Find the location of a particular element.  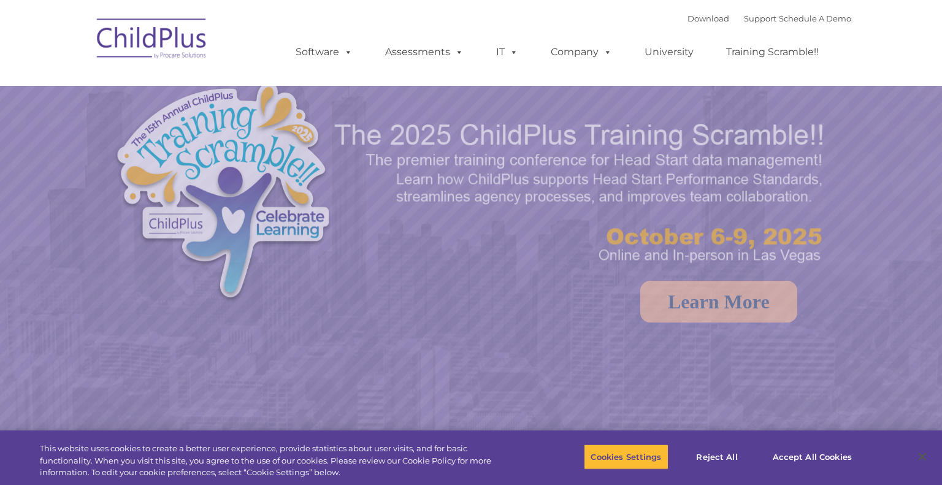

button: Accept All Cookies is located at coordinates (812, 457).